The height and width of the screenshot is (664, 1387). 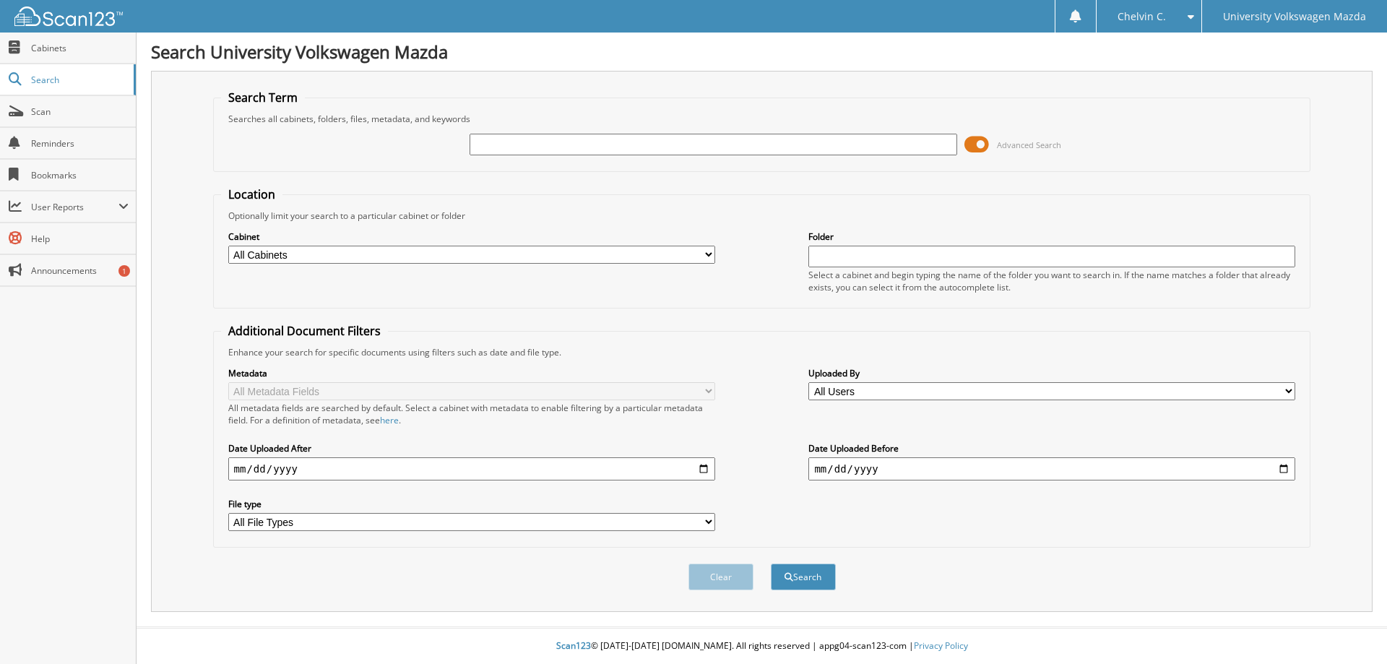 What do you see at coordinates (251, 194) in the screenshot?
I see `legend: Location` at bounding box center [251, 194].